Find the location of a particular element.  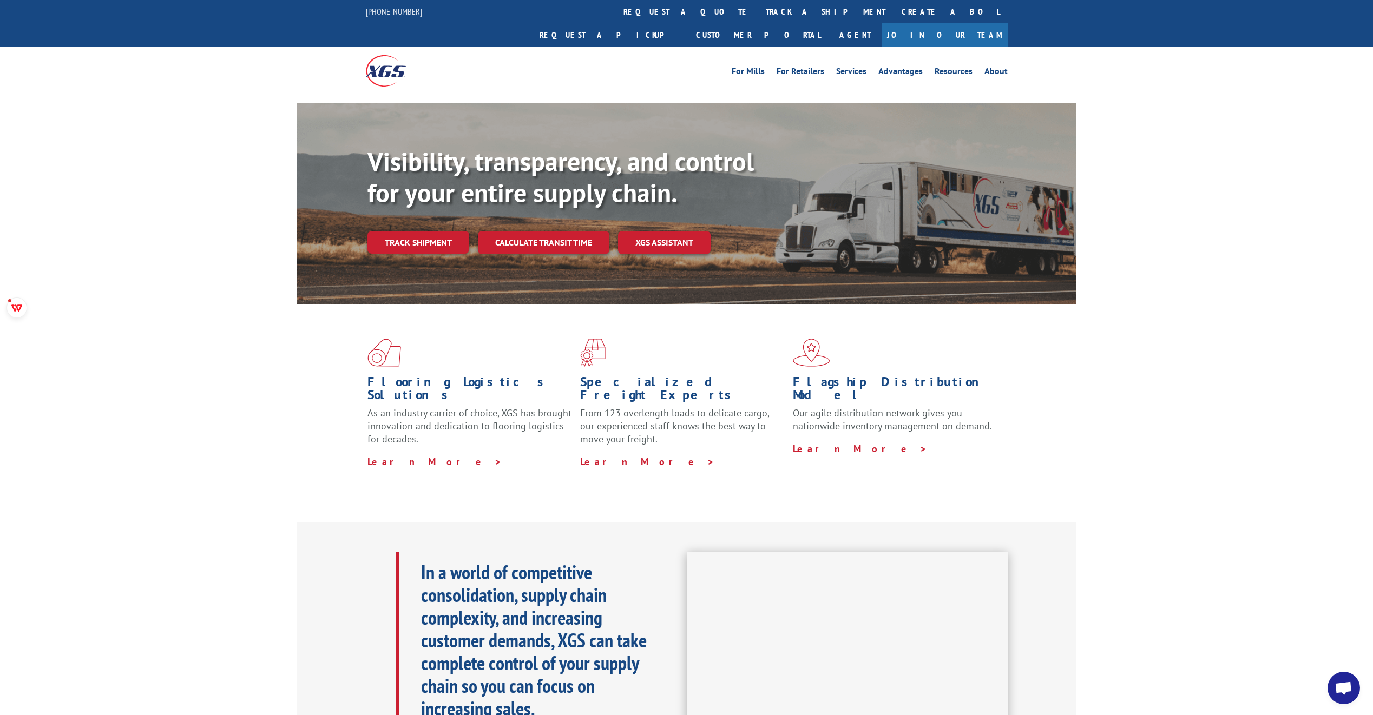

span: Our agile distribution network gives you nationwide inventory management on demand. is located at coordinates (892, 419).